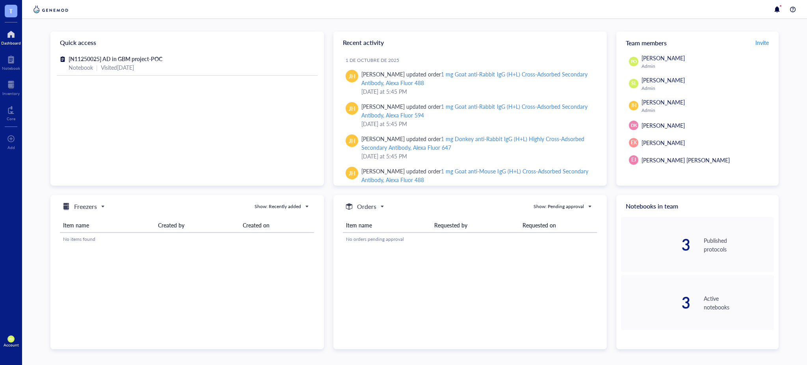  I want to click on span: EJ, so click(634, 160).